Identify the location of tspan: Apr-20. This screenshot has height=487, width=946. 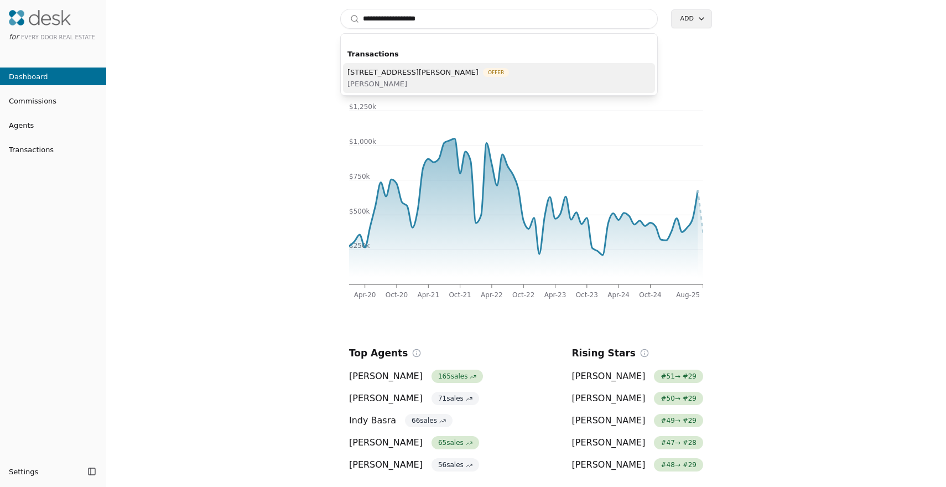
(365, 295).